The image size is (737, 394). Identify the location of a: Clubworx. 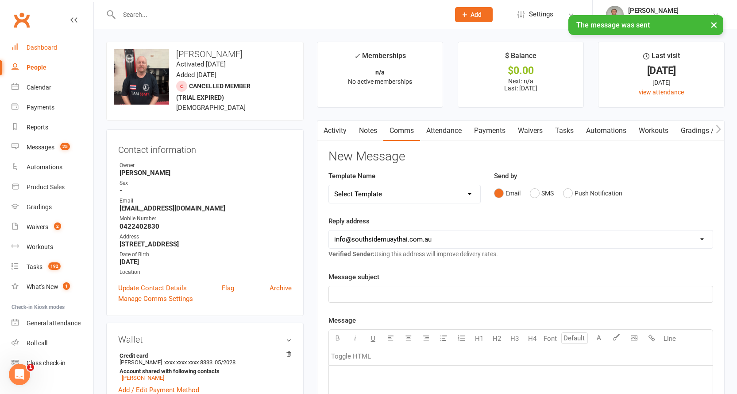
(22, 20).